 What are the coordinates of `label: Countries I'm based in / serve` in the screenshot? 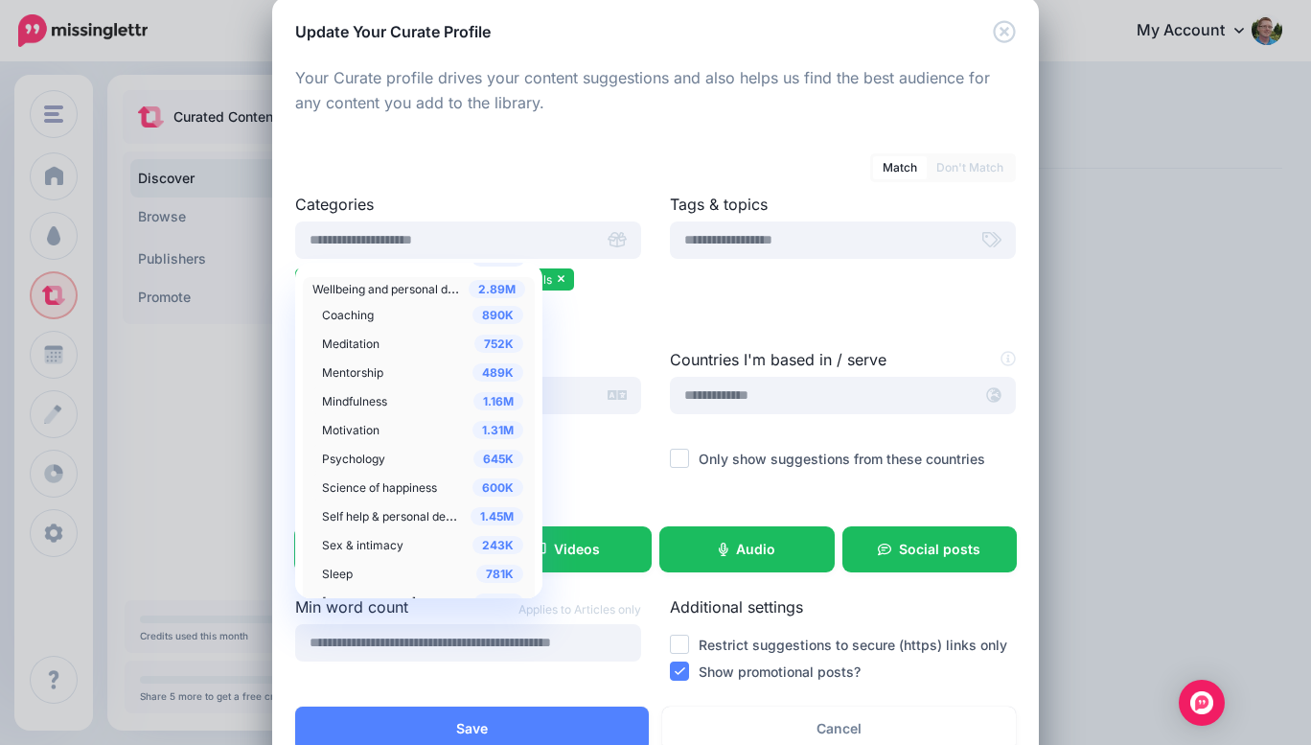 It's located at (843, 359).